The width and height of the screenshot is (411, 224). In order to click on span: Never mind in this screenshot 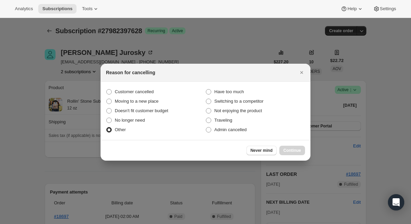, I will do `click(262, 150)`.